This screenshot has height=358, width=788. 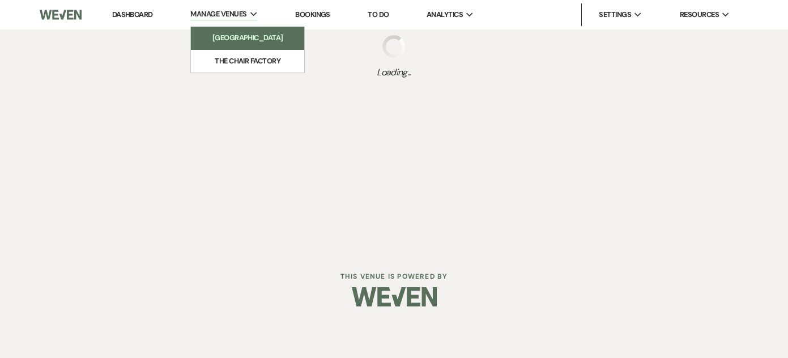 What do you see at coordinates (394, 46) in the screenshot?
I see `img: loading spinner` at bounding box center [394, 46].